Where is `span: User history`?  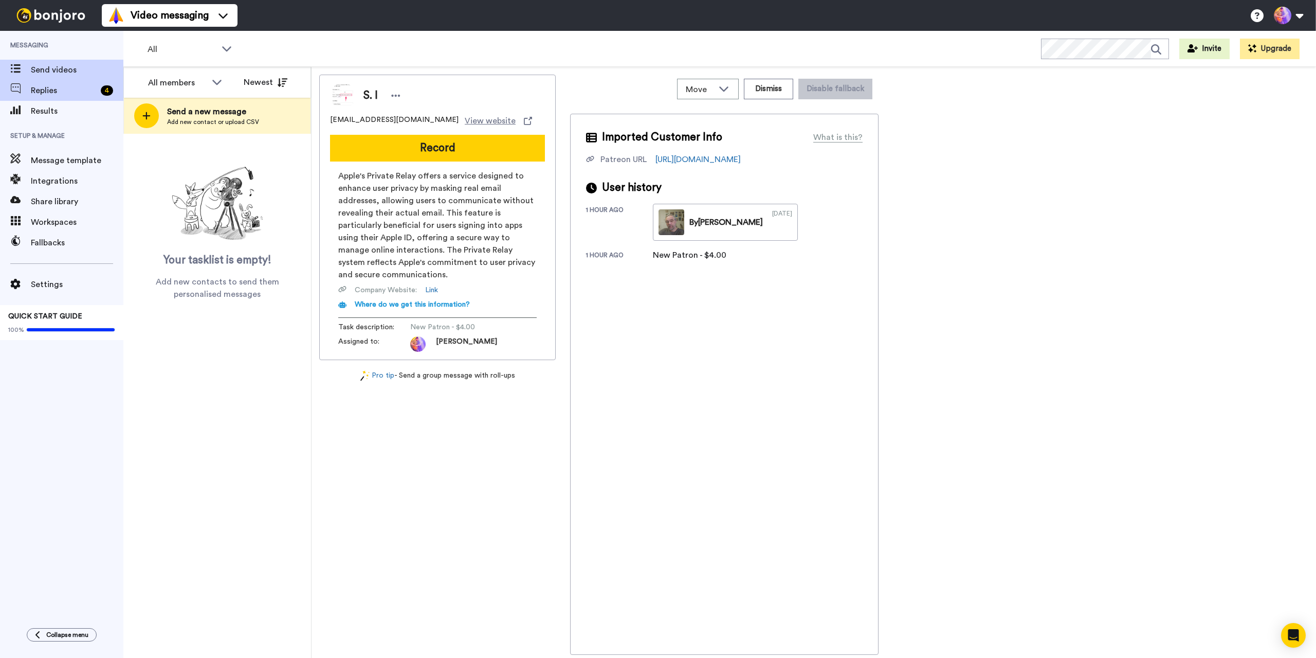 span: User history is located at coordinates (632, 188).